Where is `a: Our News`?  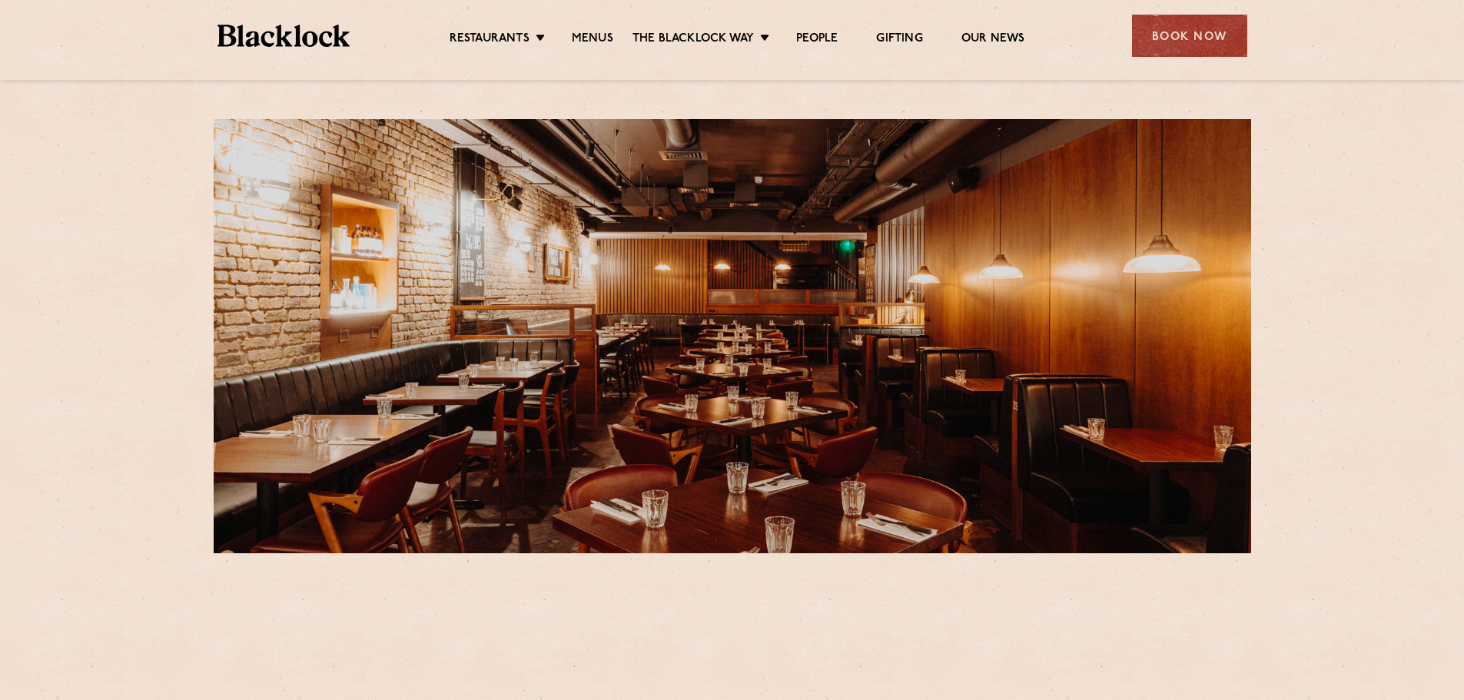 a: Our News is located at coordinates (993, 40).